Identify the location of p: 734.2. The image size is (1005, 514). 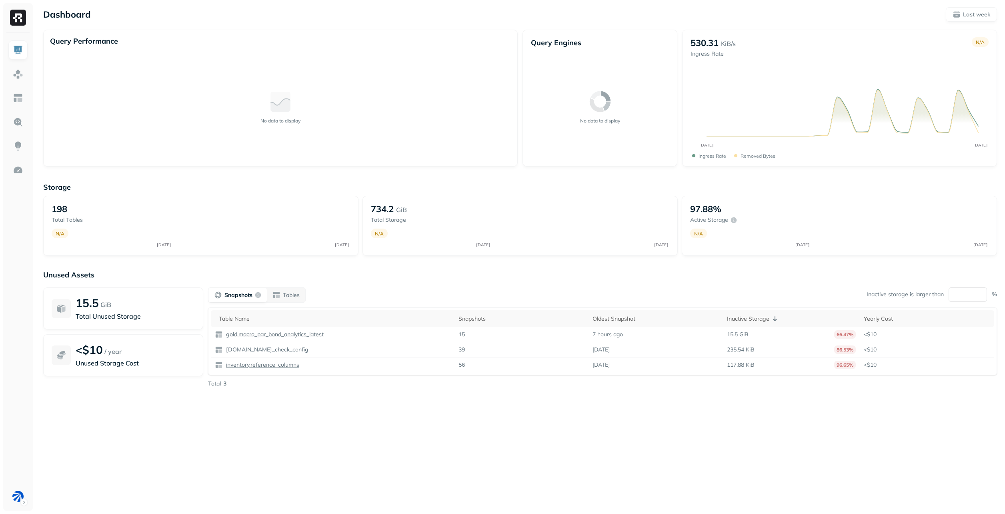
(382, 209).